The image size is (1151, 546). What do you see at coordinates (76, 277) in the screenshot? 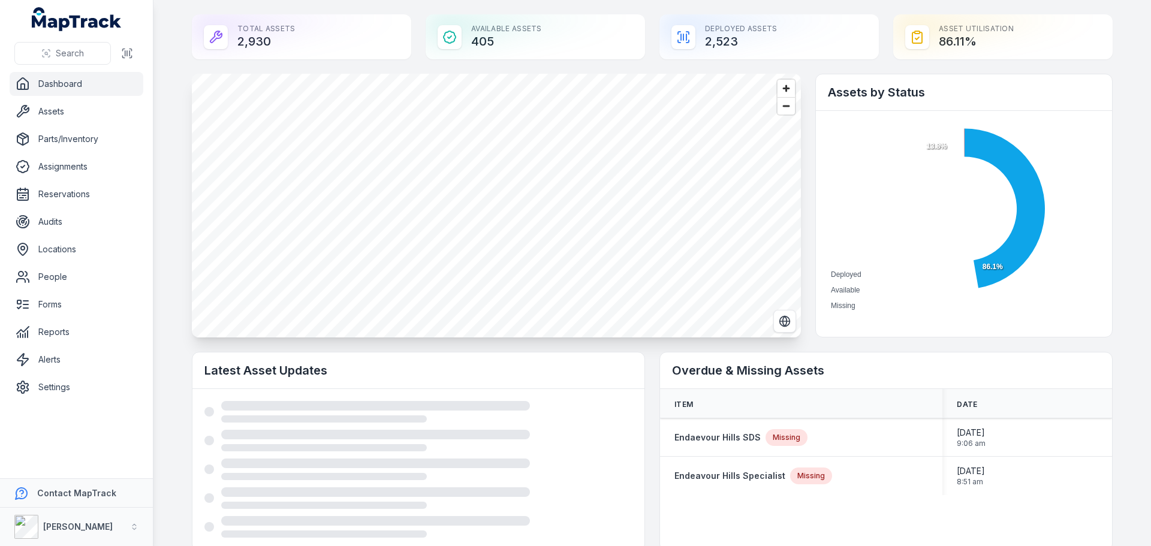
I see `a: People` at bounding box center [76, 277].